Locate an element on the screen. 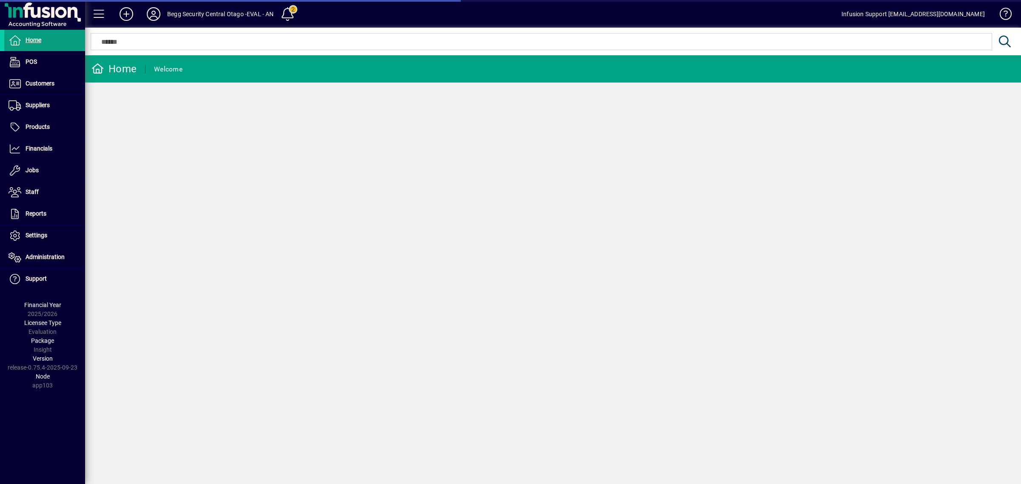  a: Support is located at coordinates (45, 279).